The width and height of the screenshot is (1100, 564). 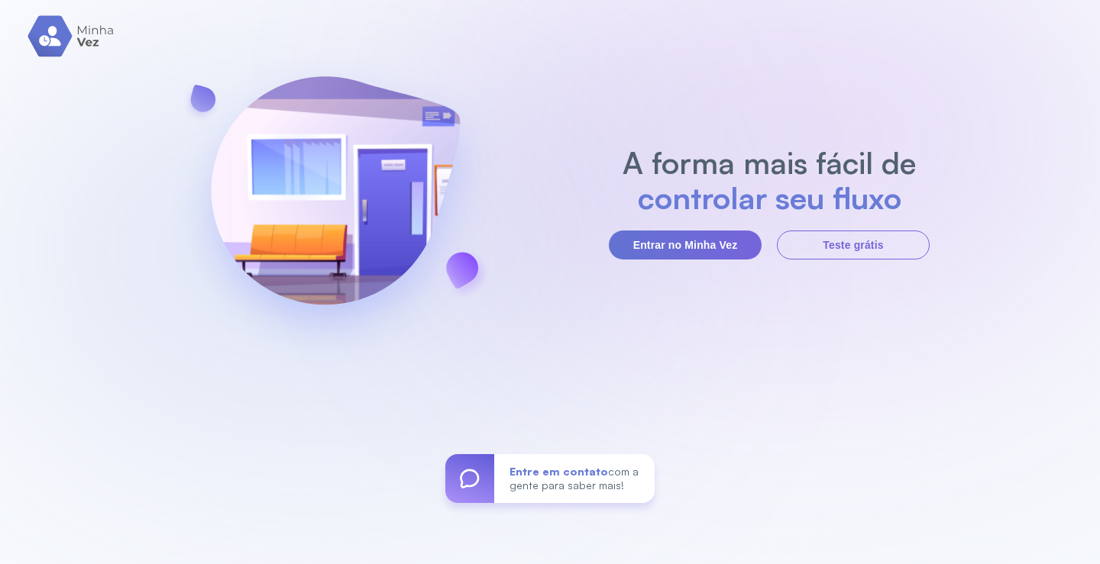 I want to click on div: com a gente para saber mais!, so click(x=574, y=479).